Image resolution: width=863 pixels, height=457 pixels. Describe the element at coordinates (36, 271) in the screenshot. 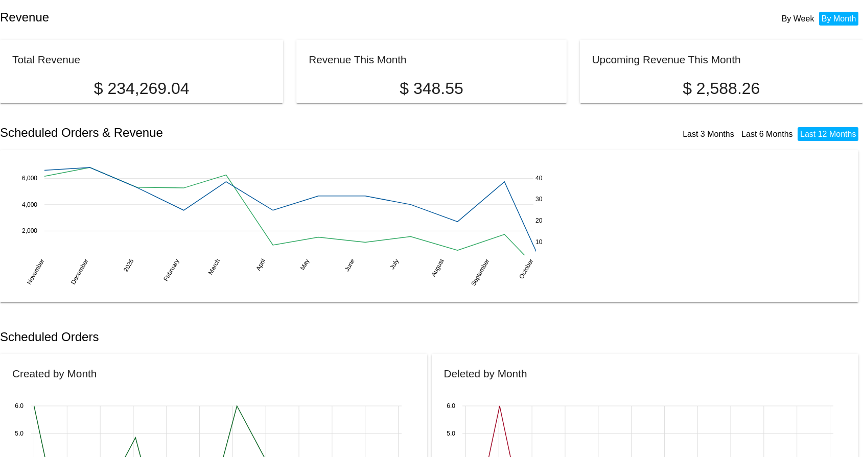

I see `text: November` at that location.